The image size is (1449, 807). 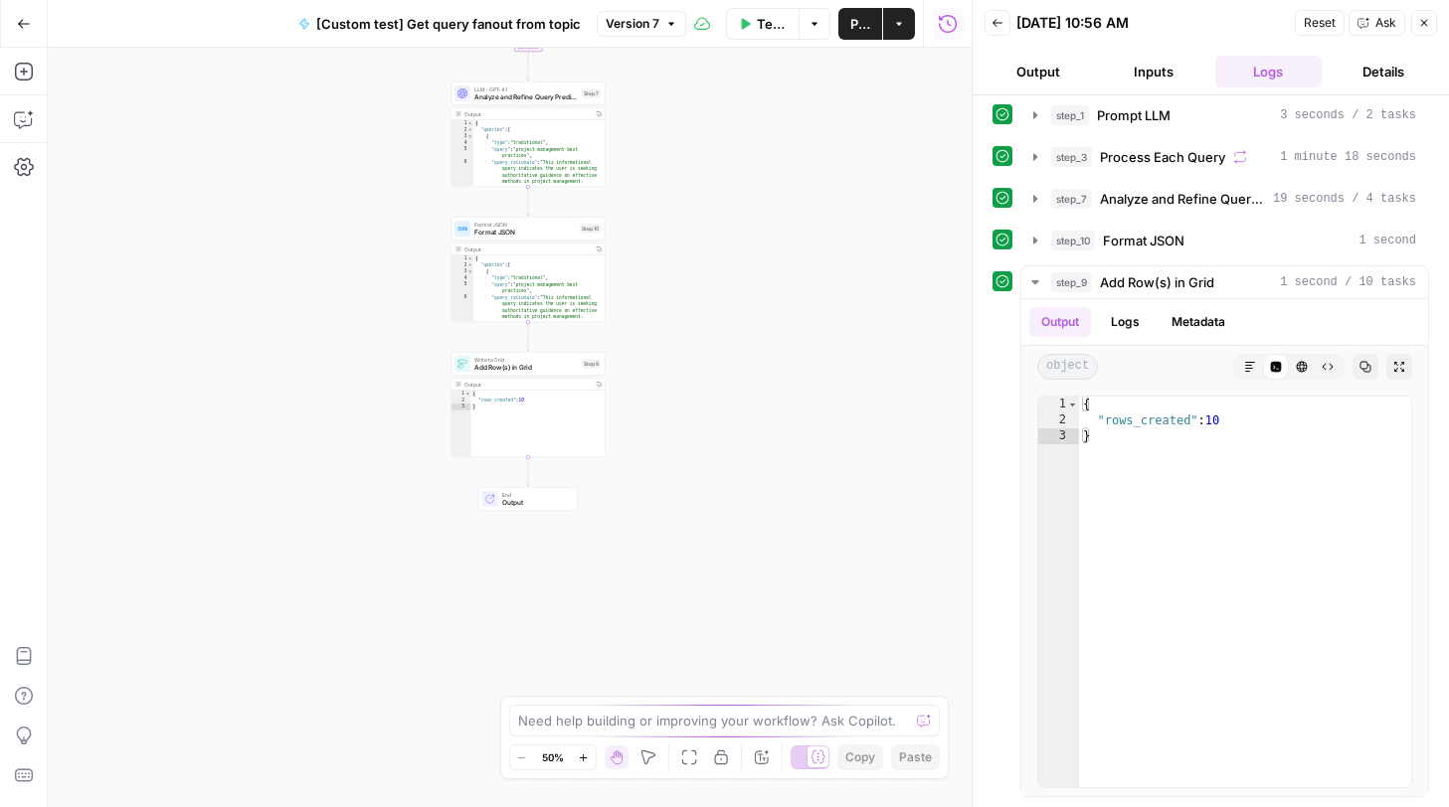 What do you see at coordinates (1162, 157) in the screenshot?
I see `span: Process Each Query` at bounding box center [1162, 157].